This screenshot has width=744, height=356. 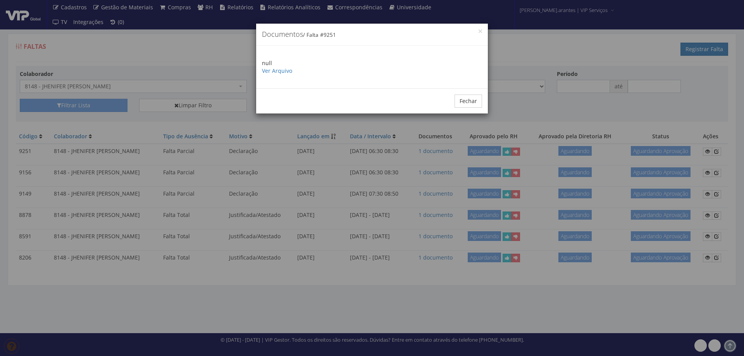 I want to click on button: Fechar, so click(x=468, y=101).